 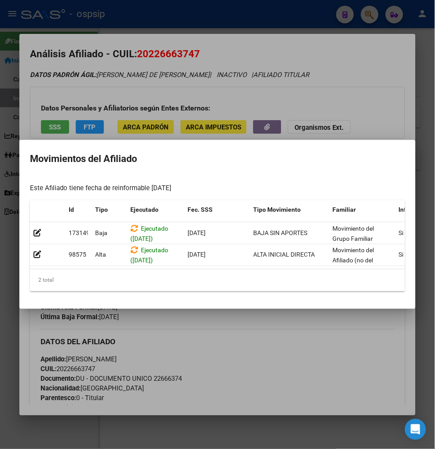 What do you see at coordinates (156, 210) in the screenshot?
I see `datatable-header-cell: Ejecutado` at bounding box center [156, 210].